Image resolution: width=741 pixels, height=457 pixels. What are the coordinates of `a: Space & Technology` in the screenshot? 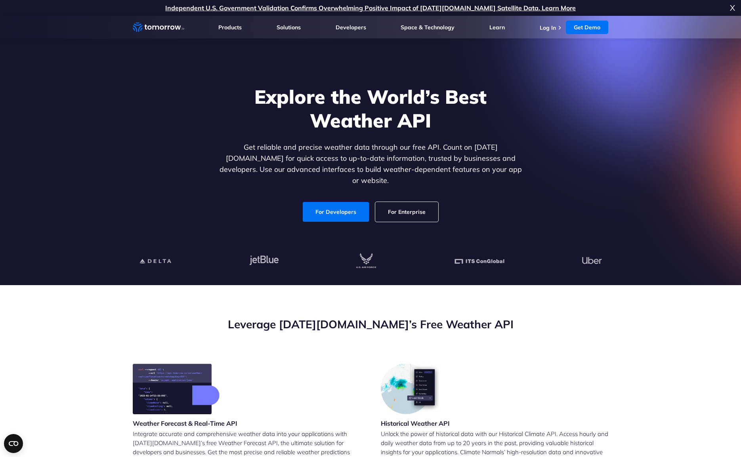 It's located at (427, 27).